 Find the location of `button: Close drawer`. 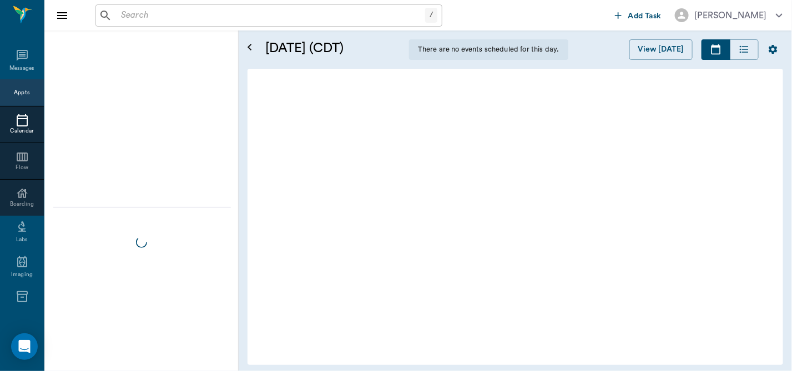

button: Close drawer is located at coordinates (62, 16).